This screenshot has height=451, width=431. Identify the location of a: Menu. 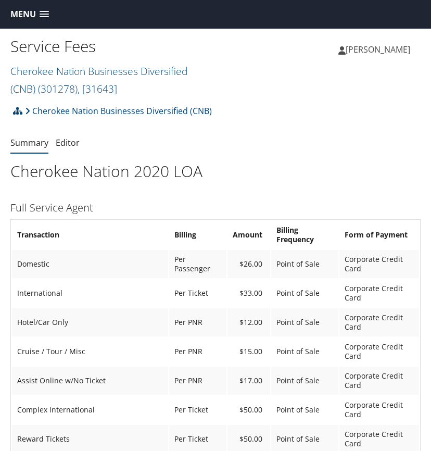
(30, 14).